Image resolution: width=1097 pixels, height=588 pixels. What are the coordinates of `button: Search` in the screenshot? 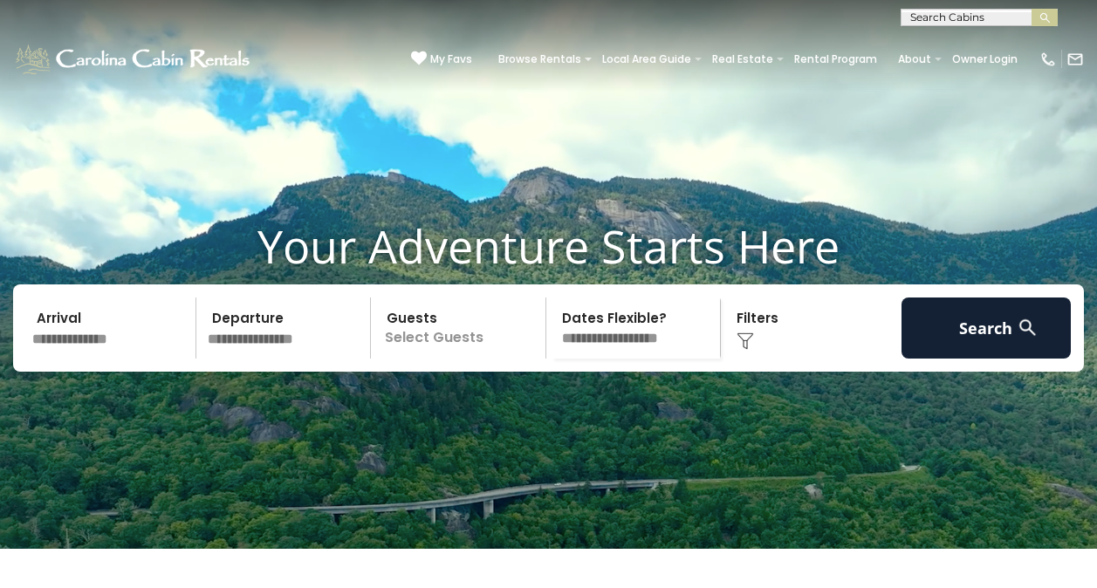 It's located at (986, 328).